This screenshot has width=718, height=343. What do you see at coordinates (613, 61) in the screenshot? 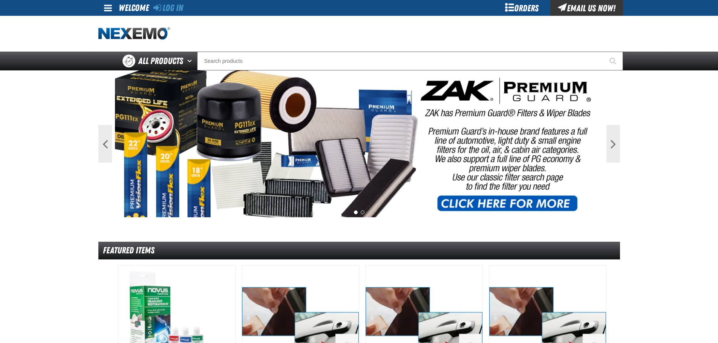
I see `button: Start Searching` at bounding box center [613, 61].